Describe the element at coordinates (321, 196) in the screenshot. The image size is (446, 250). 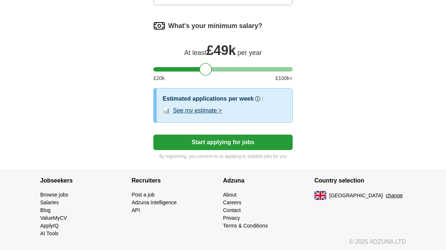
I see `img: UK flag` at that location.